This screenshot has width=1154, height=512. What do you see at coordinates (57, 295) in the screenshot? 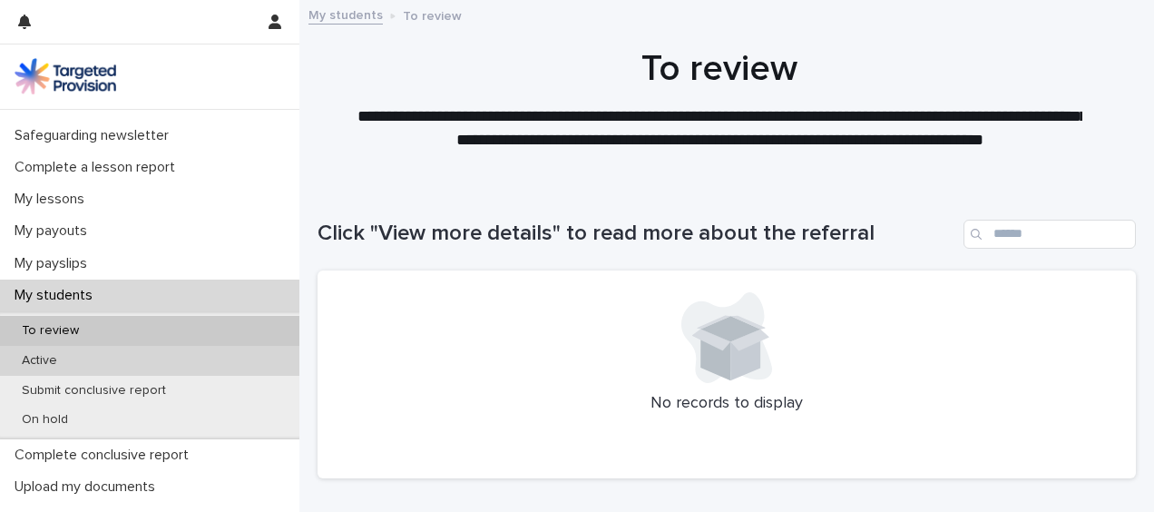
I see `p: My students` at bounding box center [57, 295].